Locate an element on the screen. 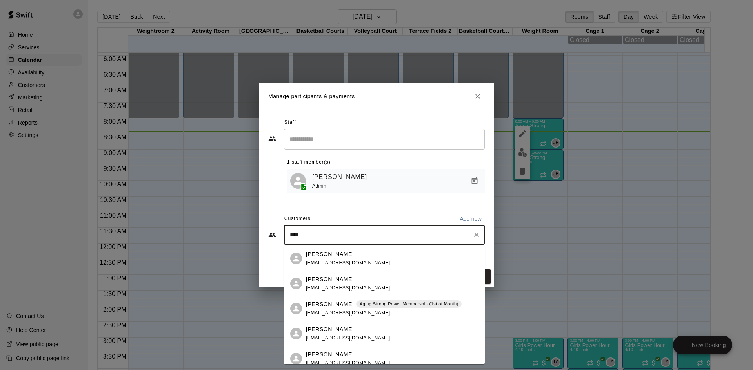 The image size is (753, 370). span: Customers is located at coordinates (297, 219).